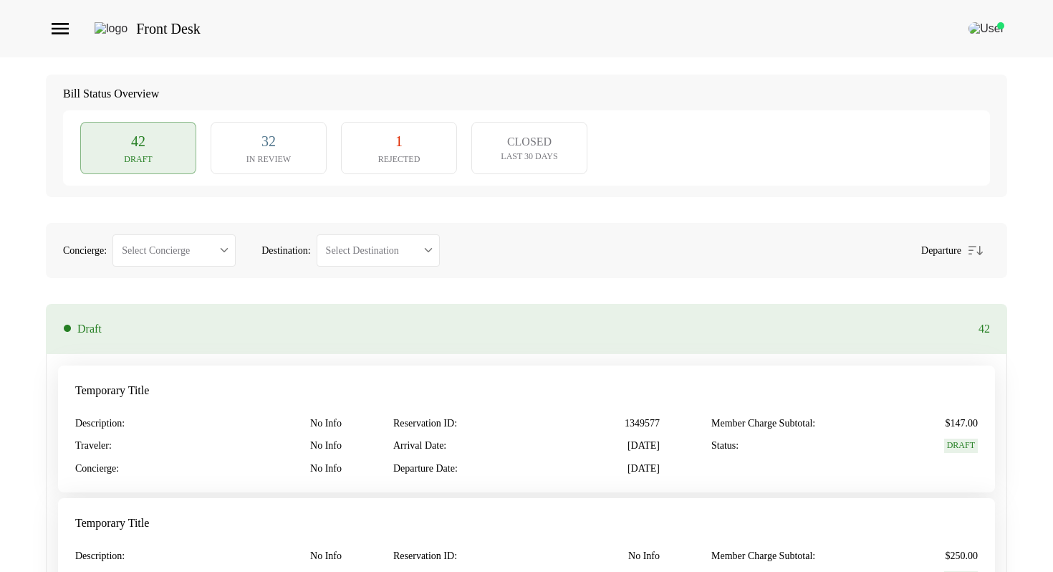 The width and height of the screenshot is (1053, 572). What do you see at coordinates (986, 29) in the screenshot?
I see `img: User` at bounding box center [986, 29].